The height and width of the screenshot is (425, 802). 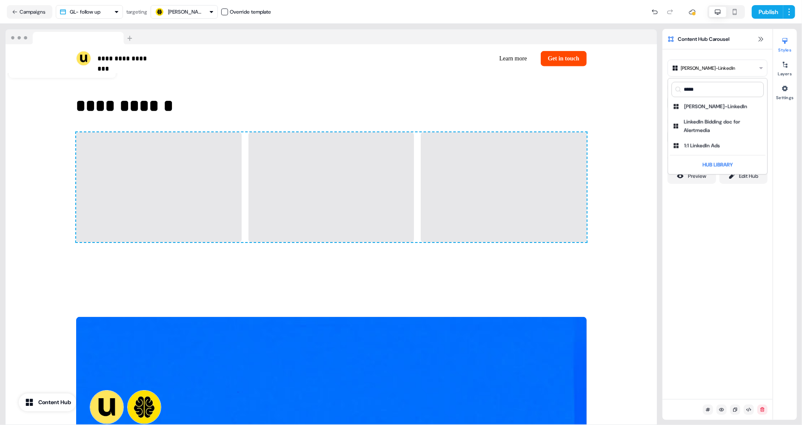 I want to click on div: GL- follow up, so click(x=85, y=12).